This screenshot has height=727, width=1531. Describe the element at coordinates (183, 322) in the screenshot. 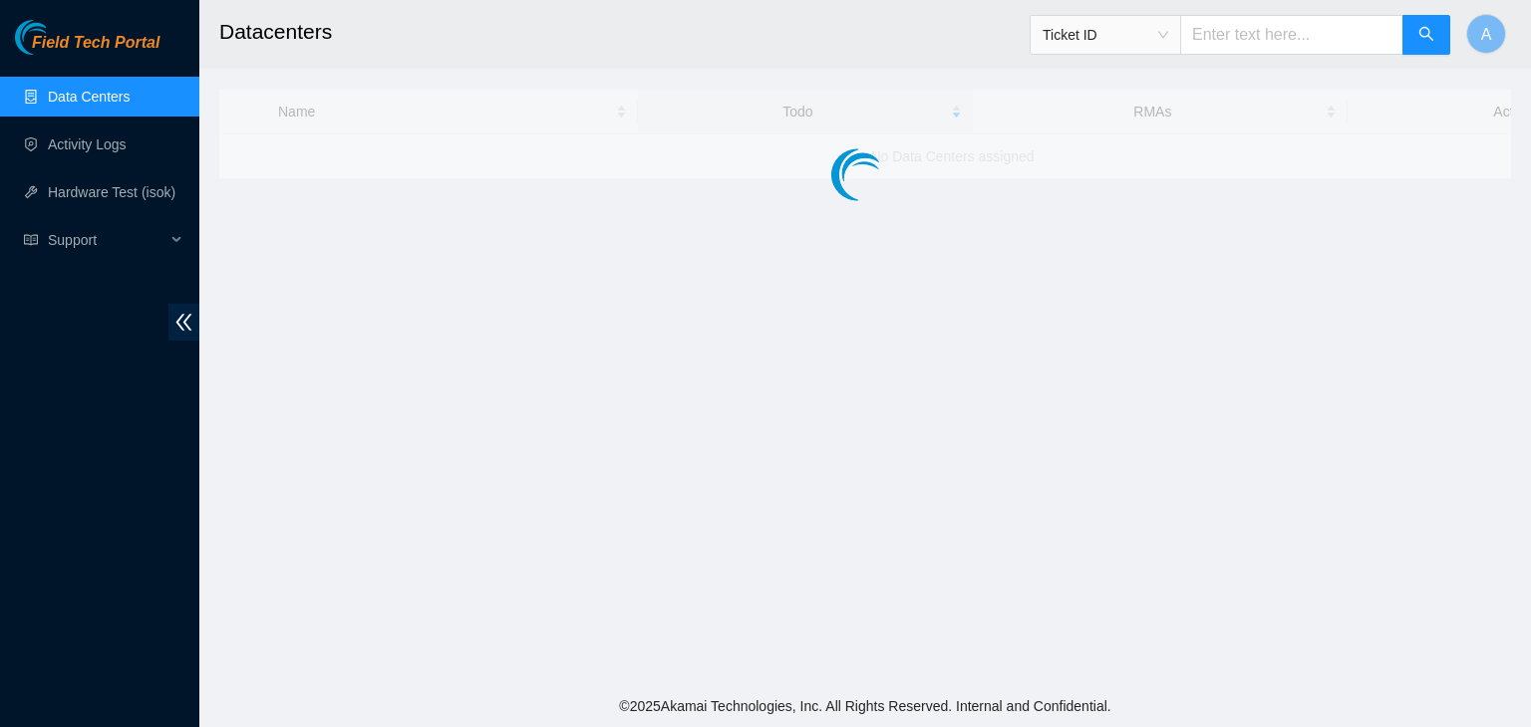

I see `span: double-left` at that location.